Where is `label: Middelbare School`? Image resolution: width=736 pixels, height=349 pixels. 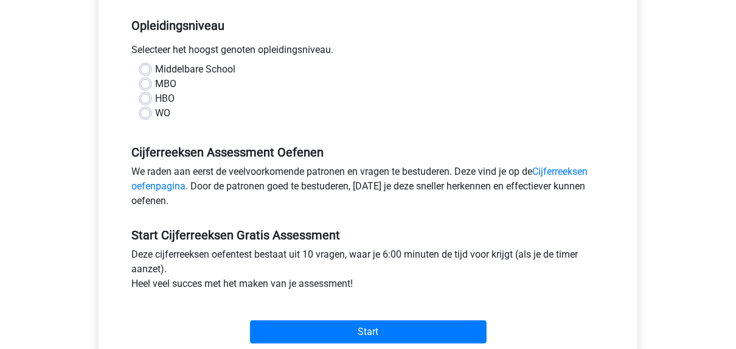 label: Middelbare School is located at coordinates (195, 69).